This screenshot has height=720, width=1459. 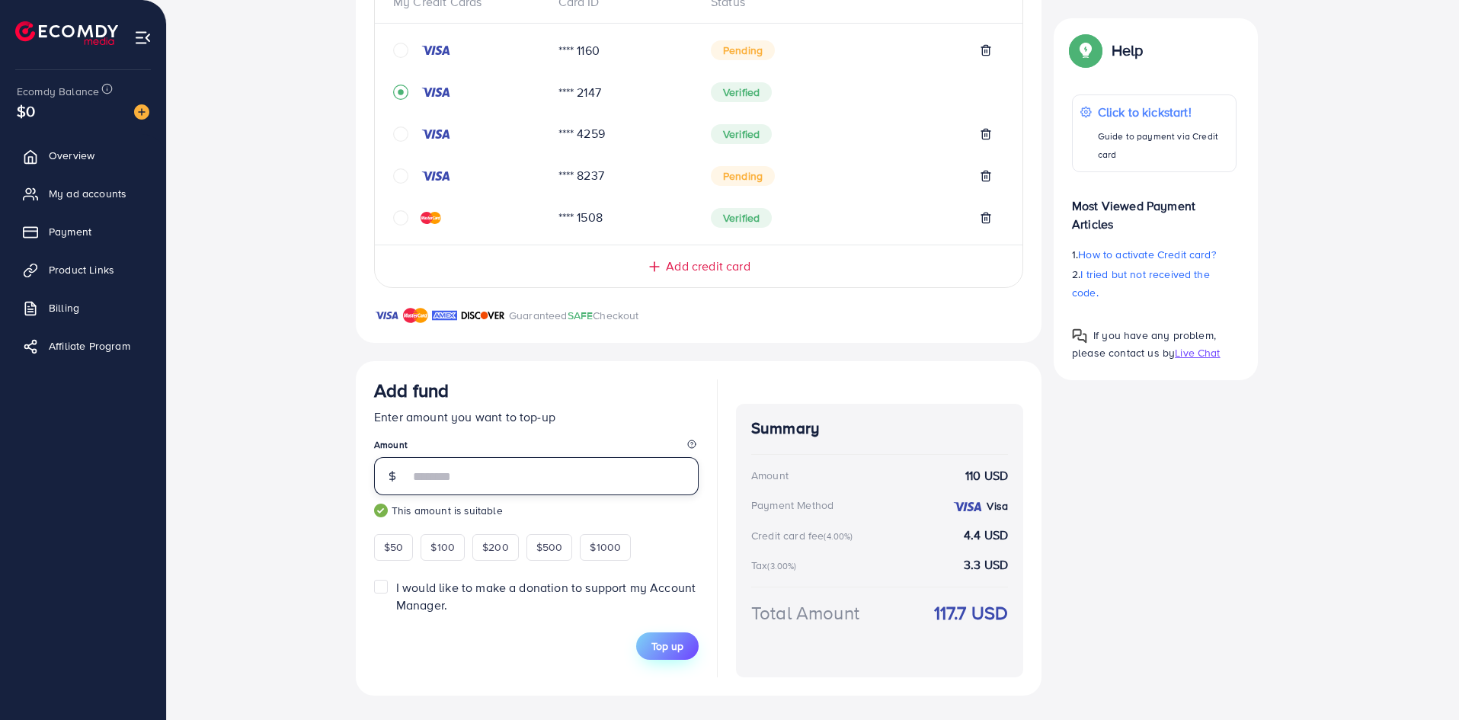 I want to click on strong: 110 USD, so click(x=987, y=476).